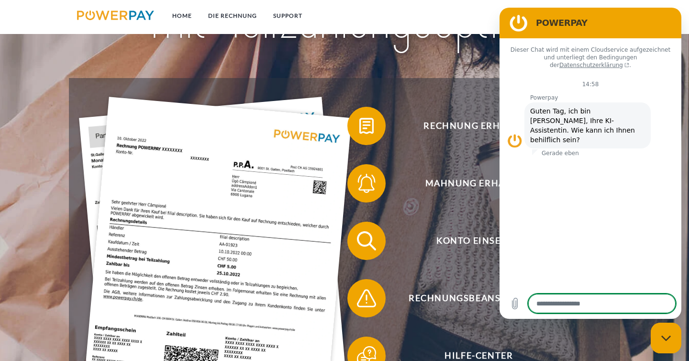 This screenshot has height=361, width=689. What do you see at coordinates (578, 16) in the screenshot?
I see `a: agb` at bounding box center [578, 16].